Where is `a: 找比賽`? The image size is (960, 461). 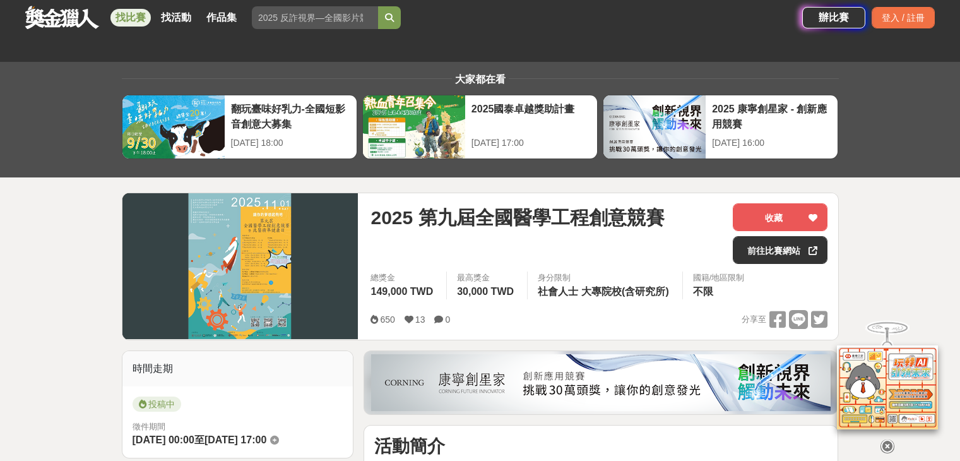
a: 找比賽 is located at coordinates (131, 18).